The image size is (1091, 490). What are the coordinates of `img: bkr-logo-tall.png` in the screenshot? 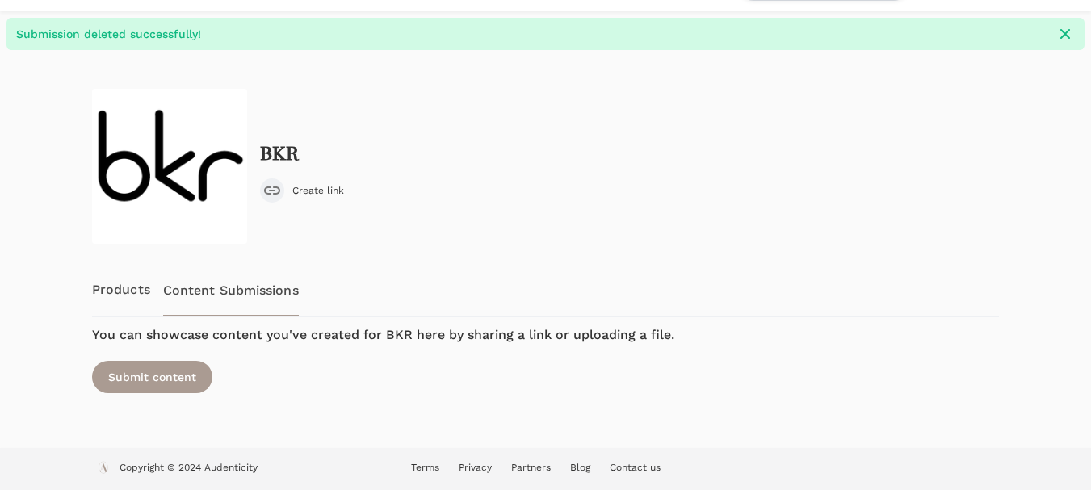 It's located at (170, 166).